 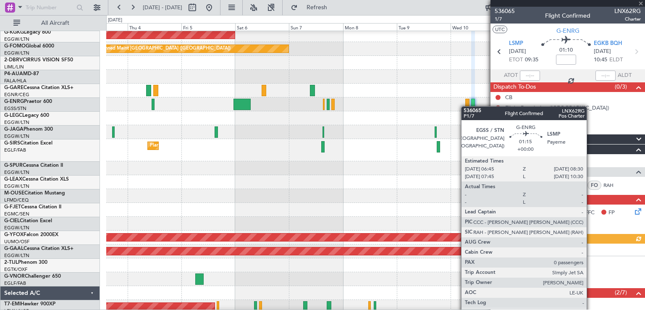 What do you see at coordinates (33, 207) in the screenshot?
I see `a: G-FJETCessna Citation II` at bounding box center [33, 207].